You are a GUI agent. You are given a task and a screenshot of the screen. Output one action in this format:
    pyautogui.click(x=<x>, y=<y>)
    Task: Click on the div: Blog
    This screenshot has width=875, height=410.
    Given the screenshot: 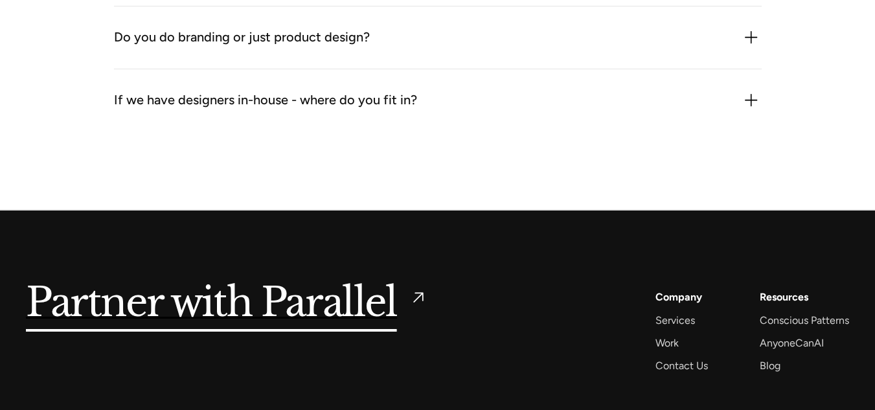 What is the action you would take?
    pyautogui.click(x=770, y=365)
    